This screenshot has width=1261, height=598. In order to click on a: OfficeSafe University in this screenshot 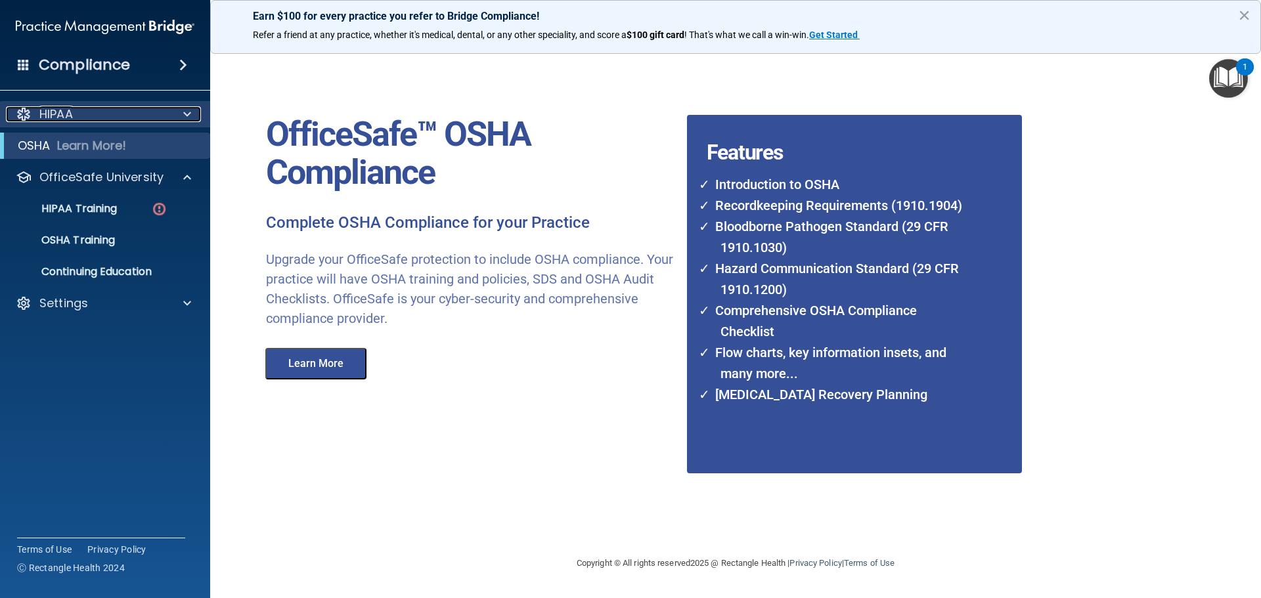, I will do `click(103, 177)`.